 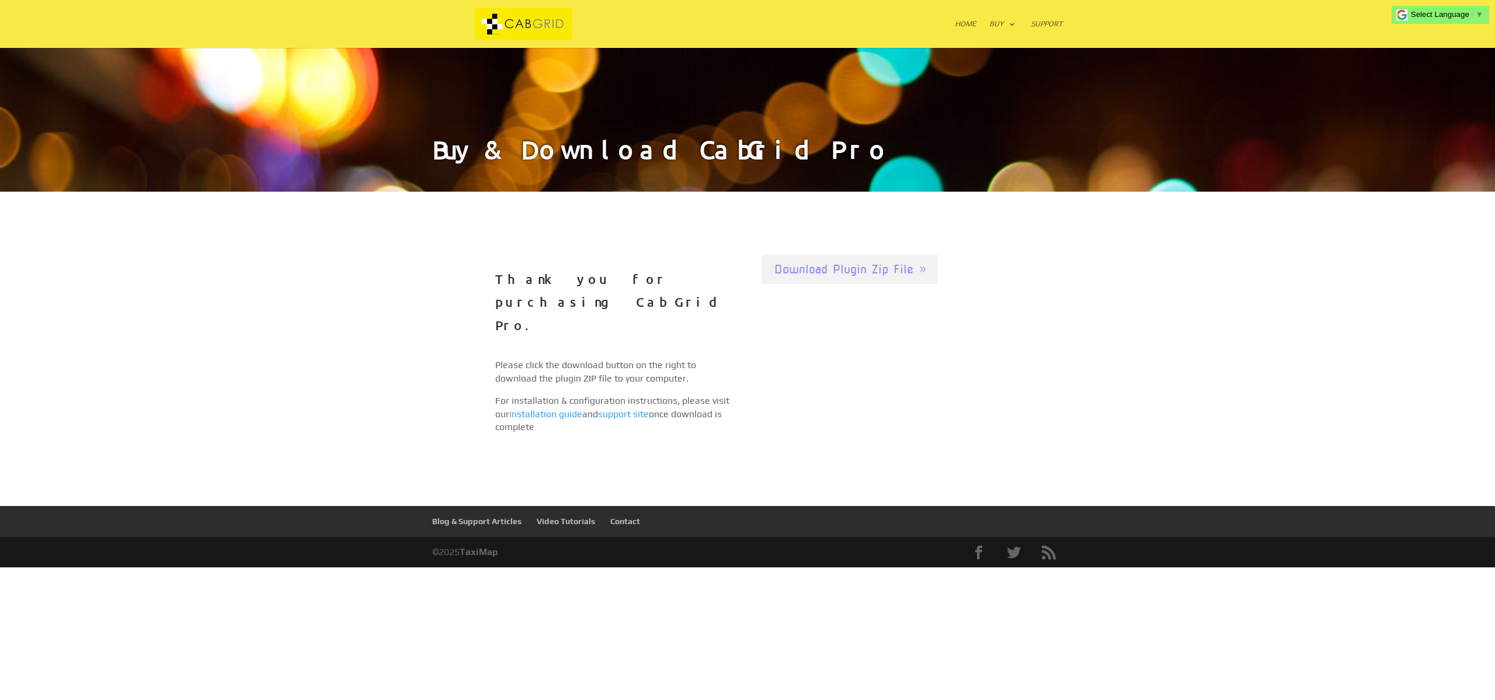 What do you see at coordinates (1447, 14) in the screenshot?
I see `a: Select Language​` at bounding box center [1447, 14].